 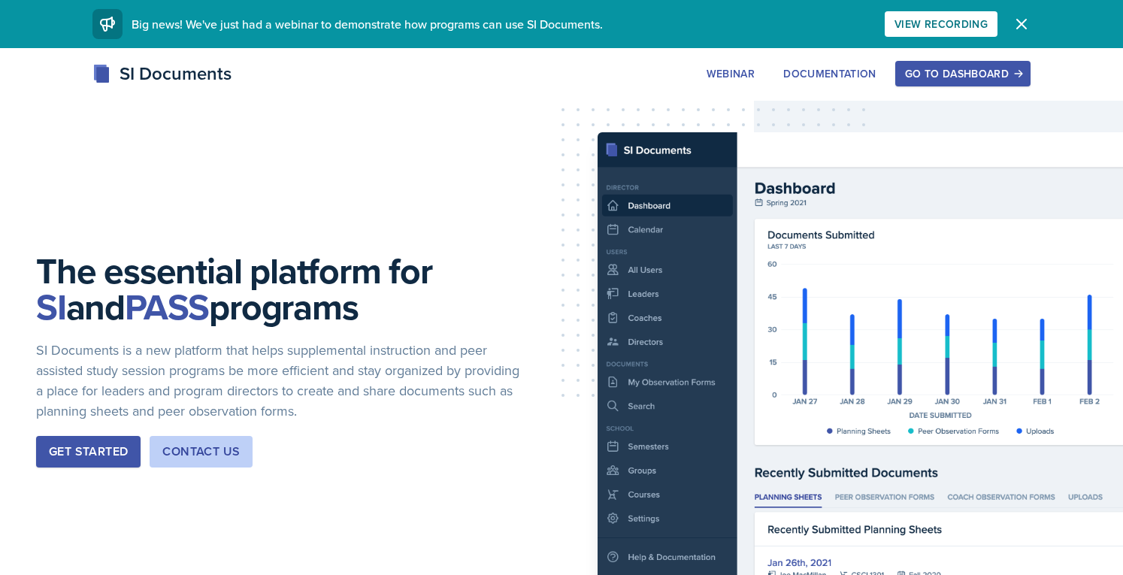 What do you see at coordinates (201, 452) in the screenshot?
I see `div: Contact Us` at bounding box center [201, 452].